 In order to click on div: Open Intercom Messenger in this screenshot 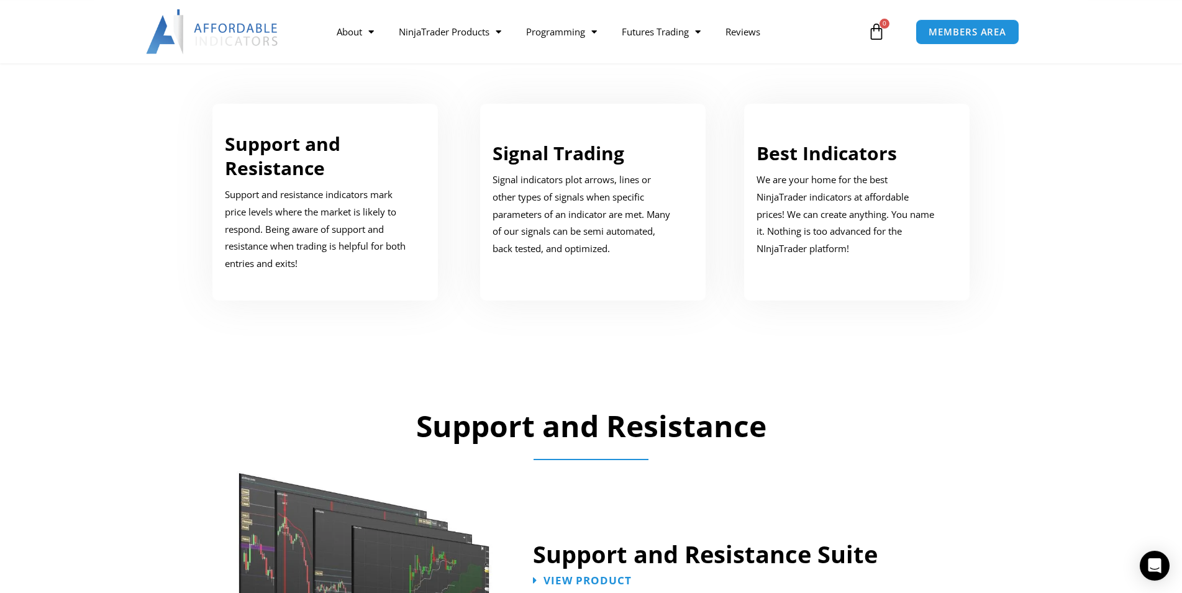, I will do `click(1154, 566)`.